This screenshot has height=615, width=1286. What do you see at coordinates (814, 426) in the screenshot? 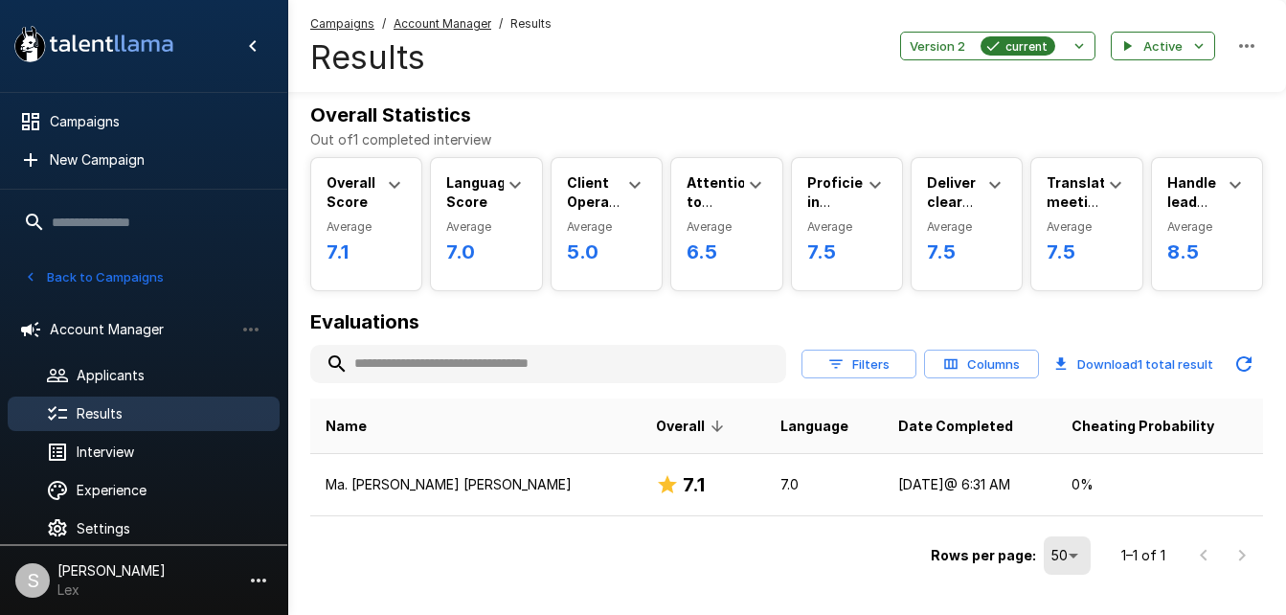
I see `span: Language` at bounding box center [814, 426].